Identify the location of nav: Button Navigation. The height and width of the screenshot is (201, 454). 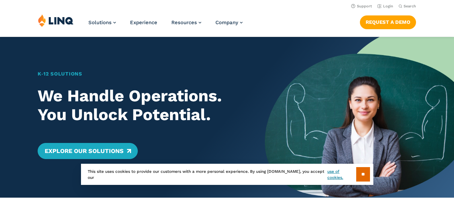
(387, 21).